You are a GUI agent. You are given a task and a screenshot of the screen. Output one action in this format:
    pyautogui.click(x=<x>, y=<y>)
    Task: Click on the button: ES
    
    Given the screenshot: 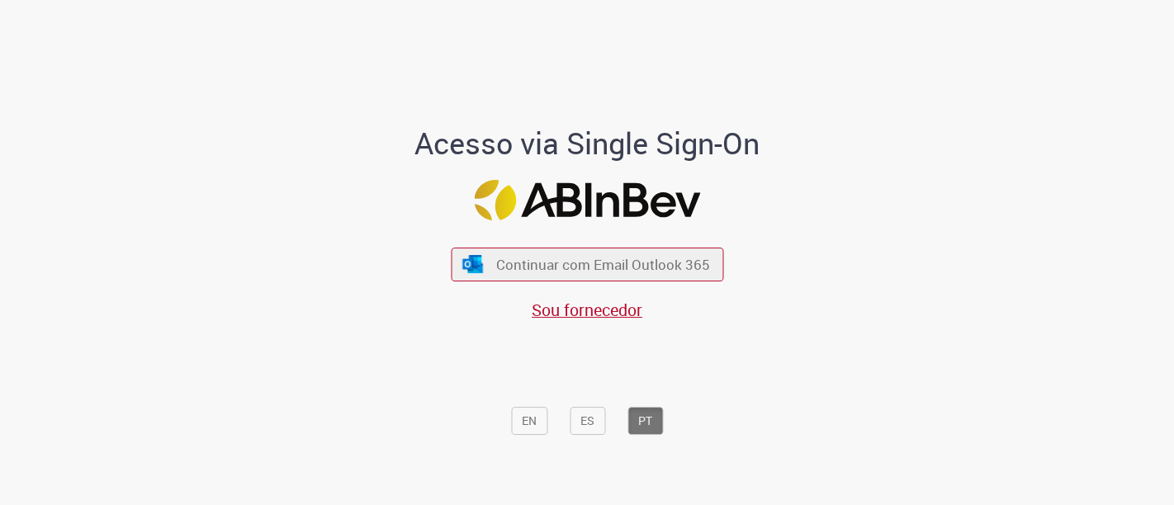 What is the action you would take?
    pyautogui.click(x=587, y=421)
    